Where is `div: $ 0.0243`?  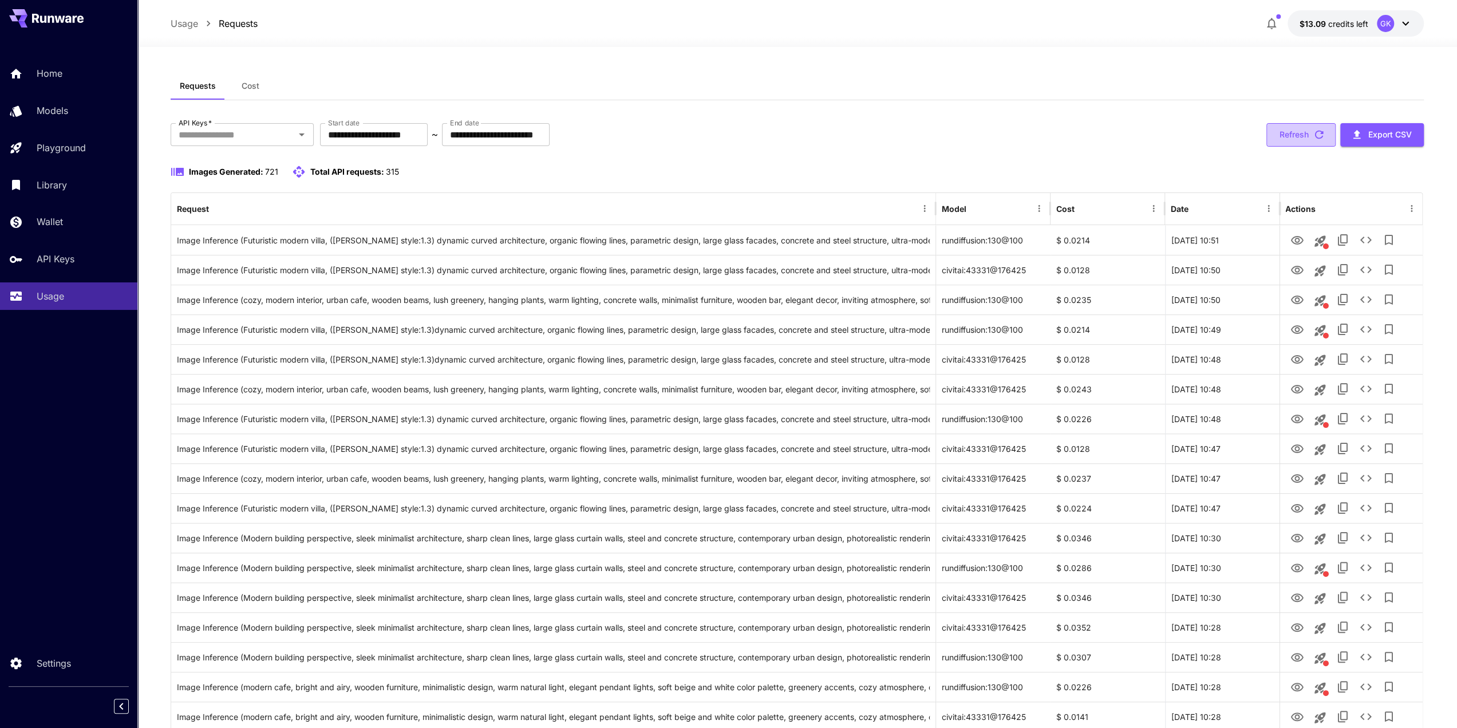
div: $ 0.0243 is located at coordinates (1108, 389).